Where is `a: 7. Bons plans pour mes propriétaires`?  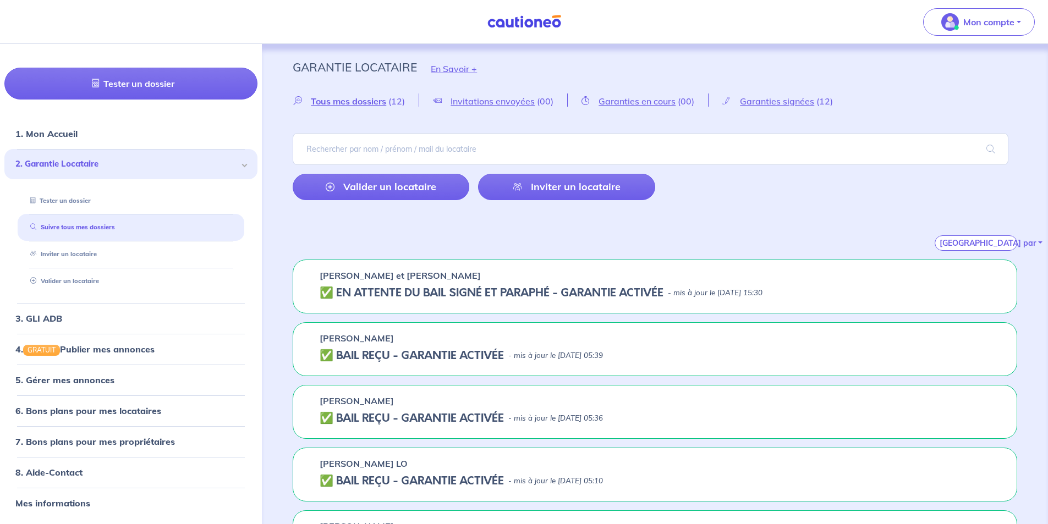
a: 7. Bons plans pour mes propriétaires is located at coordinates (95, 442).